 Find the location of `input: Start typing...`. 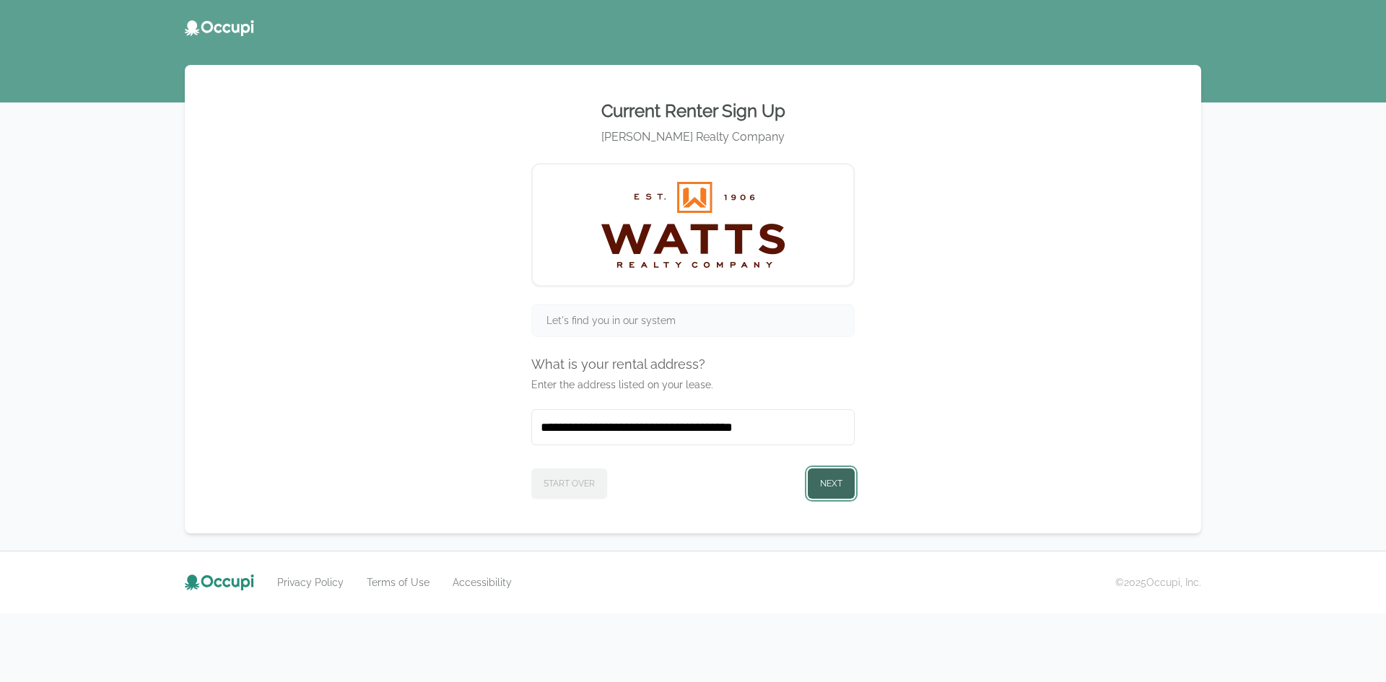

input: Start typing... is located at coordinates (693, 427).